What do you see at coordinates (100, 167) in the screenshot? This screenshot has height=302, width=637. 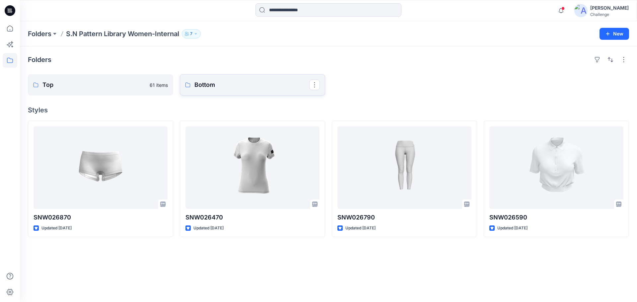 I see `a: SNW026870` at bounding box center [100, 167].